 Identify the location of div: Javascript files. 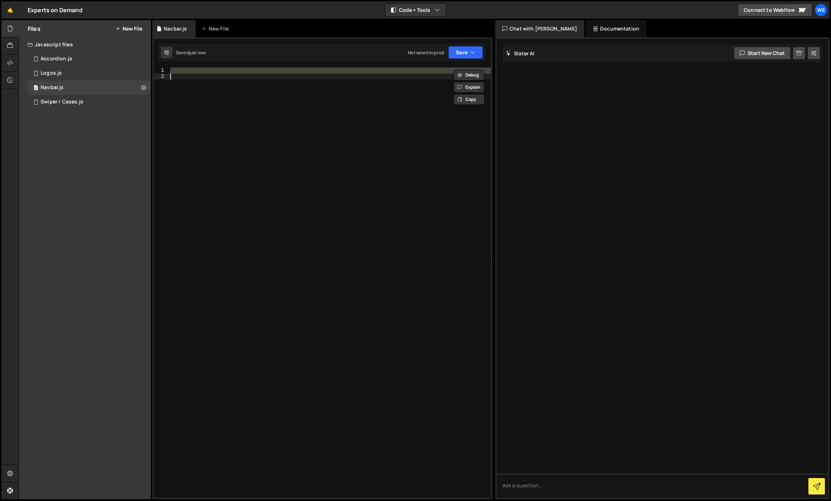
(85, 45).